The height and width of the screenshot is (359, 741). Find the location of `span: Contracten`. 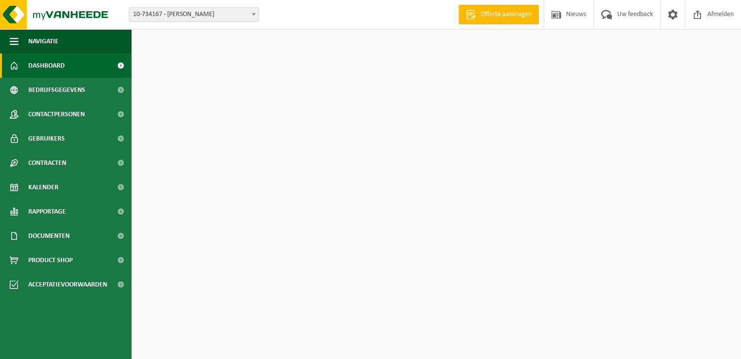

span: Contracten is located at coordinates (47, 163).